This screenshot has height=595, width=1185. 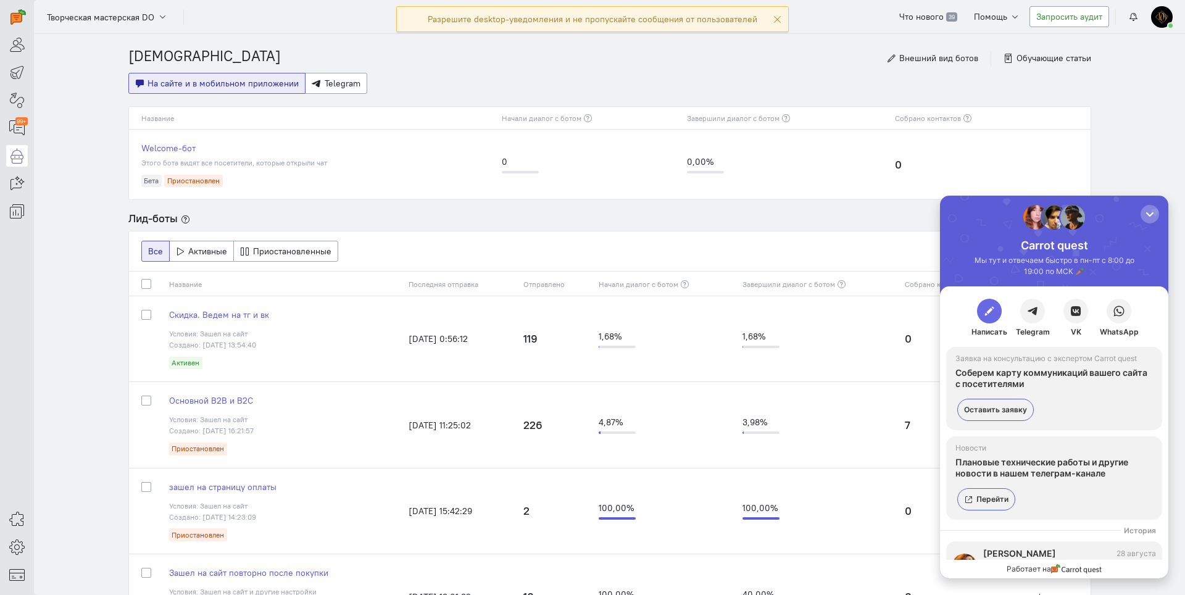 I want to click on div: VK, so click(x=136, y=136).